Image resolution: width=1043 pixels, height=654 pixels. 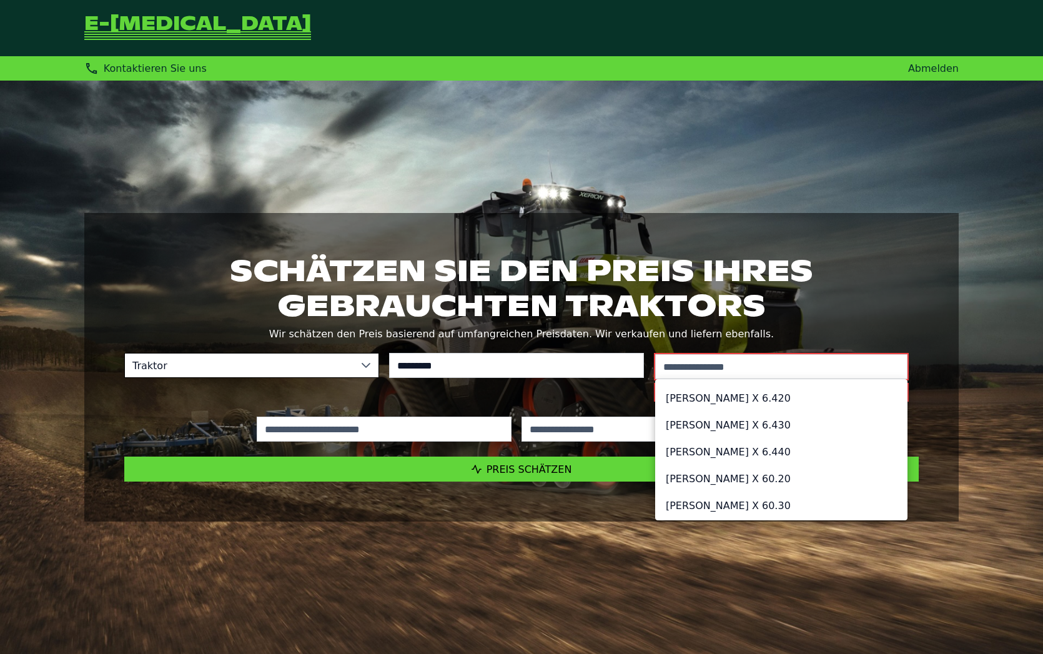 I want to click on button: Preis schätzen, so click(x=522, y=469).